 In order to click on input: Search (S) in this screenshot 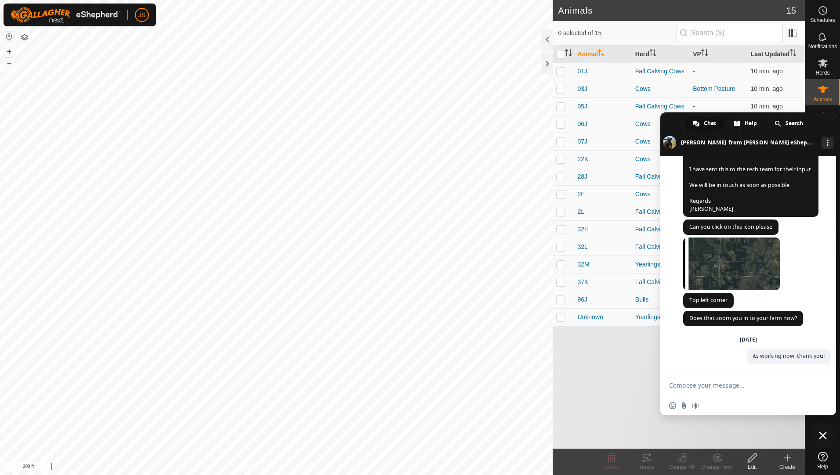, I will do `click(730, 33)`.